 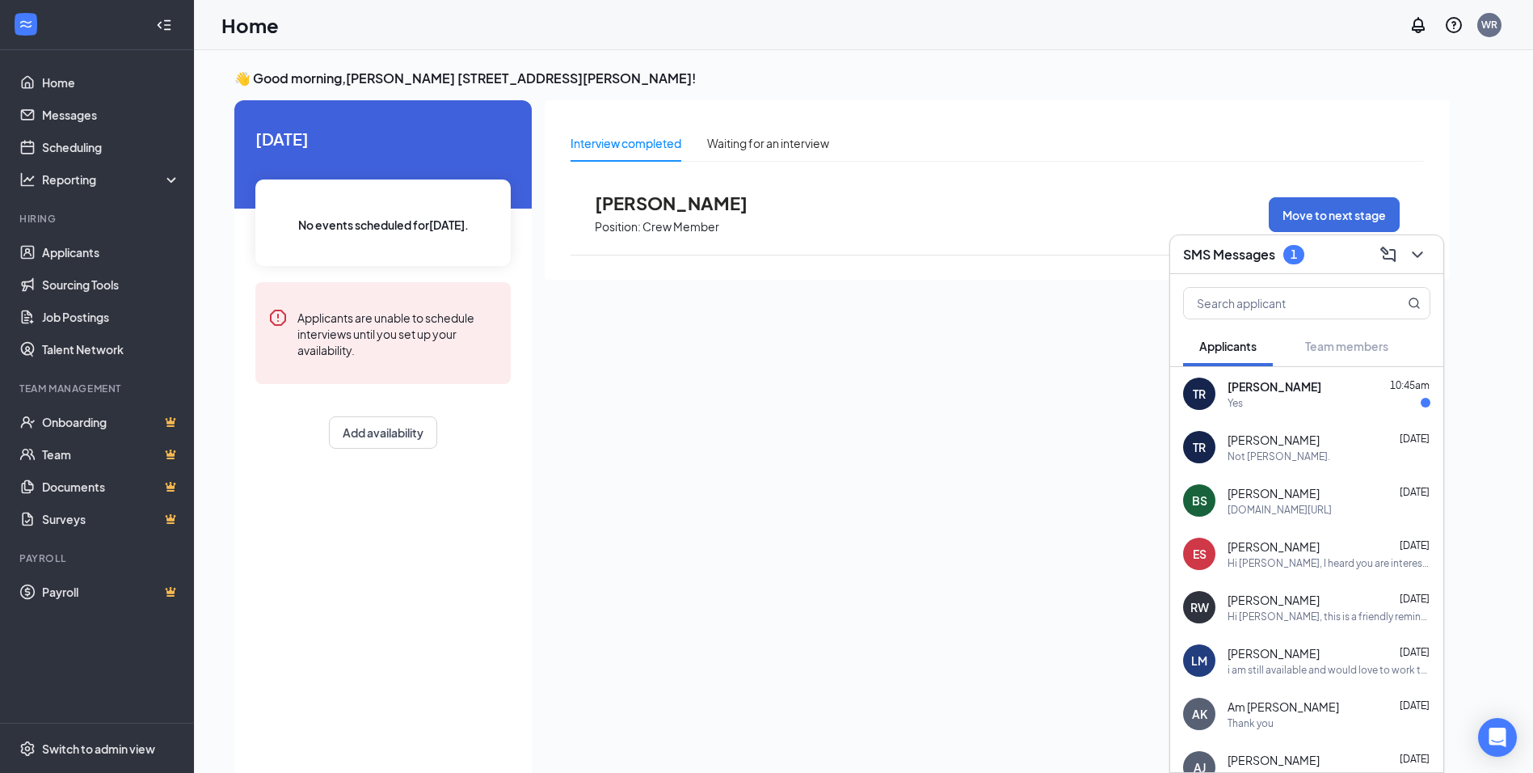 What do you see at coordinates (111, 147) in the screenshot?
I see `a: Scheduling` at bounding box center [111, 147].